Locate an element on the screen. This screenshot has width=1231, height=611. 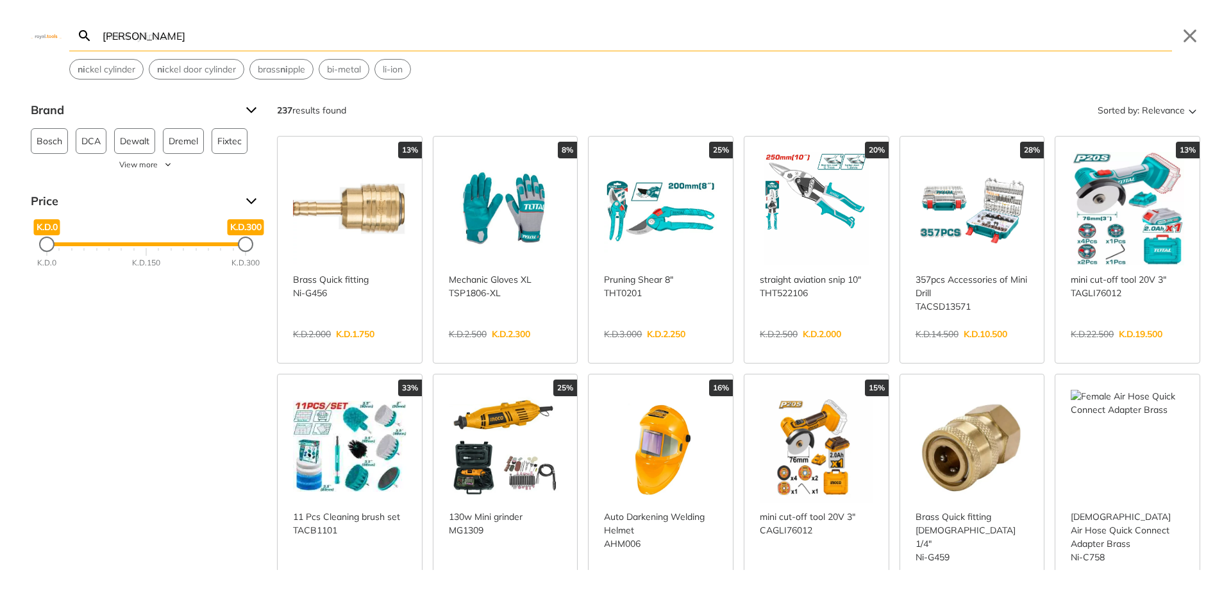
button: Dremel is located at coordinates (183, 141).